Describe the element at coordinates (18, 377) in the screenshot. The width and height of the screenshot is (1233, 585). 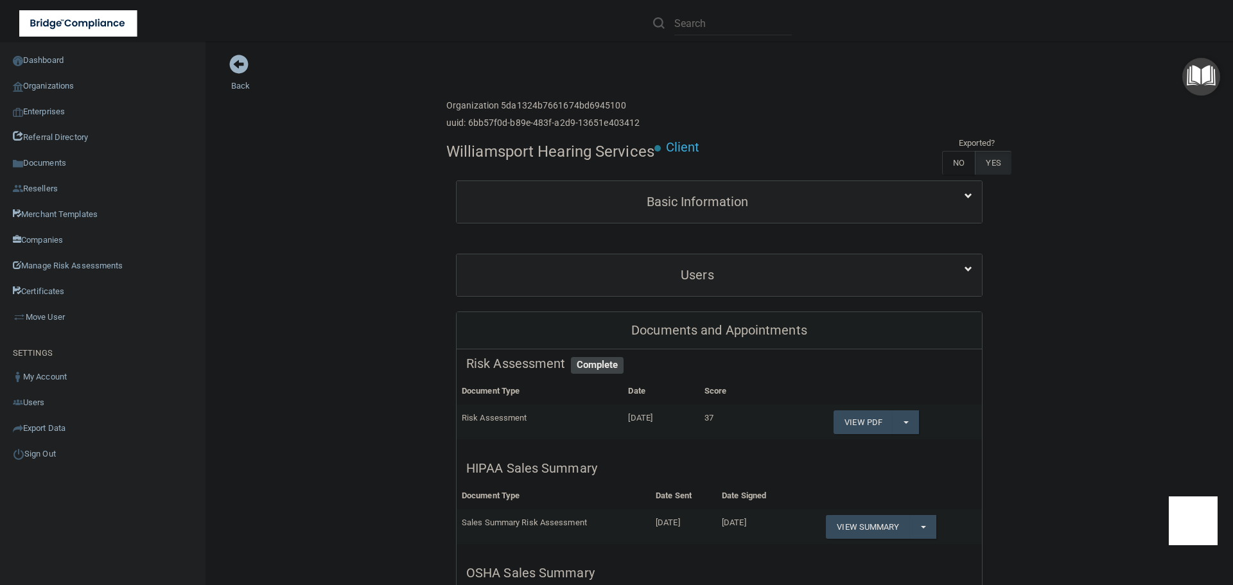
I see `img: ic_user_dark.df1a06c3.png` at that location.